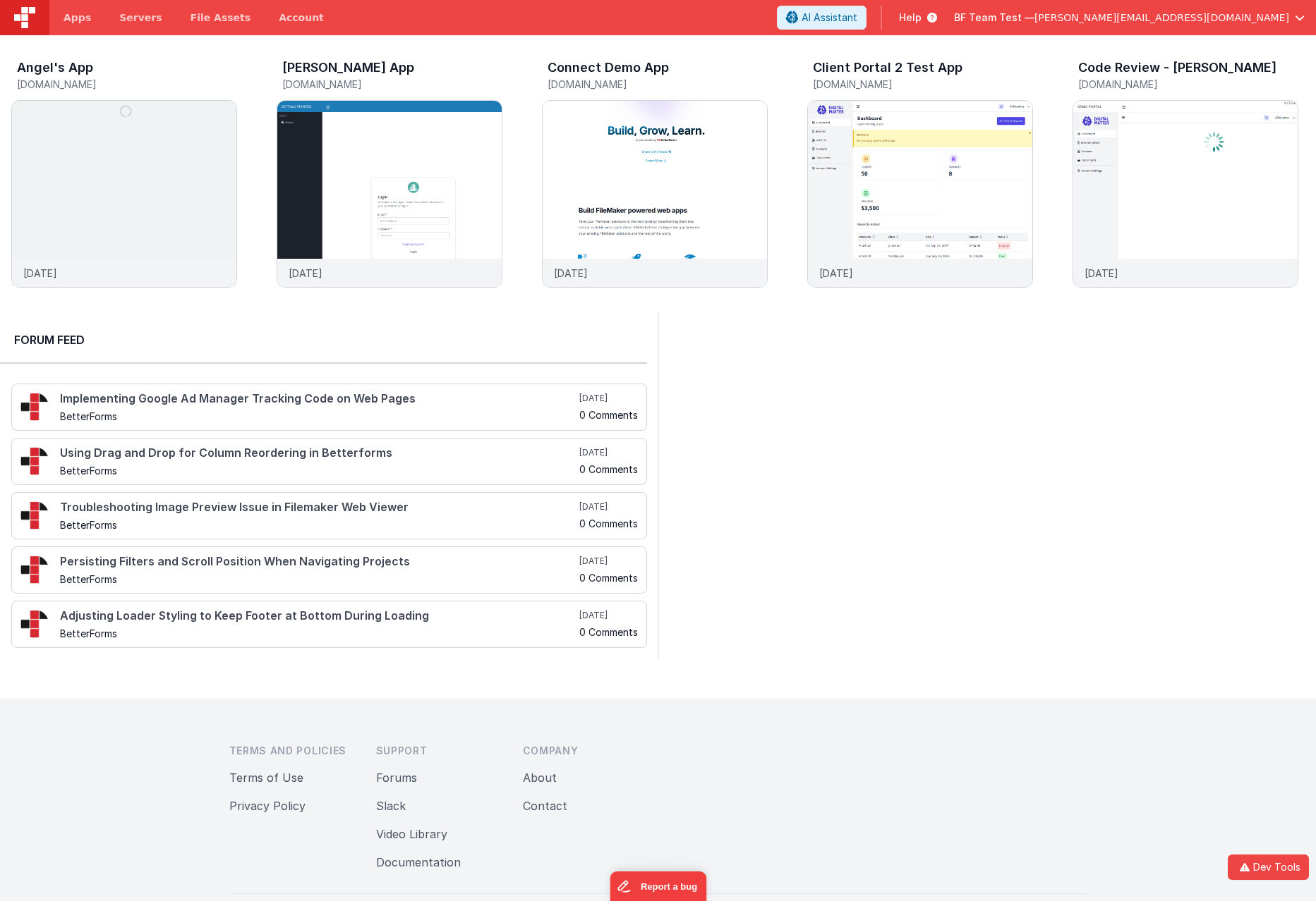  Describe the element at coordinates (318, 562) in the screenshot. I see `h4: Persisting Filters and Scroll Position When Navigating Projects` at that location.